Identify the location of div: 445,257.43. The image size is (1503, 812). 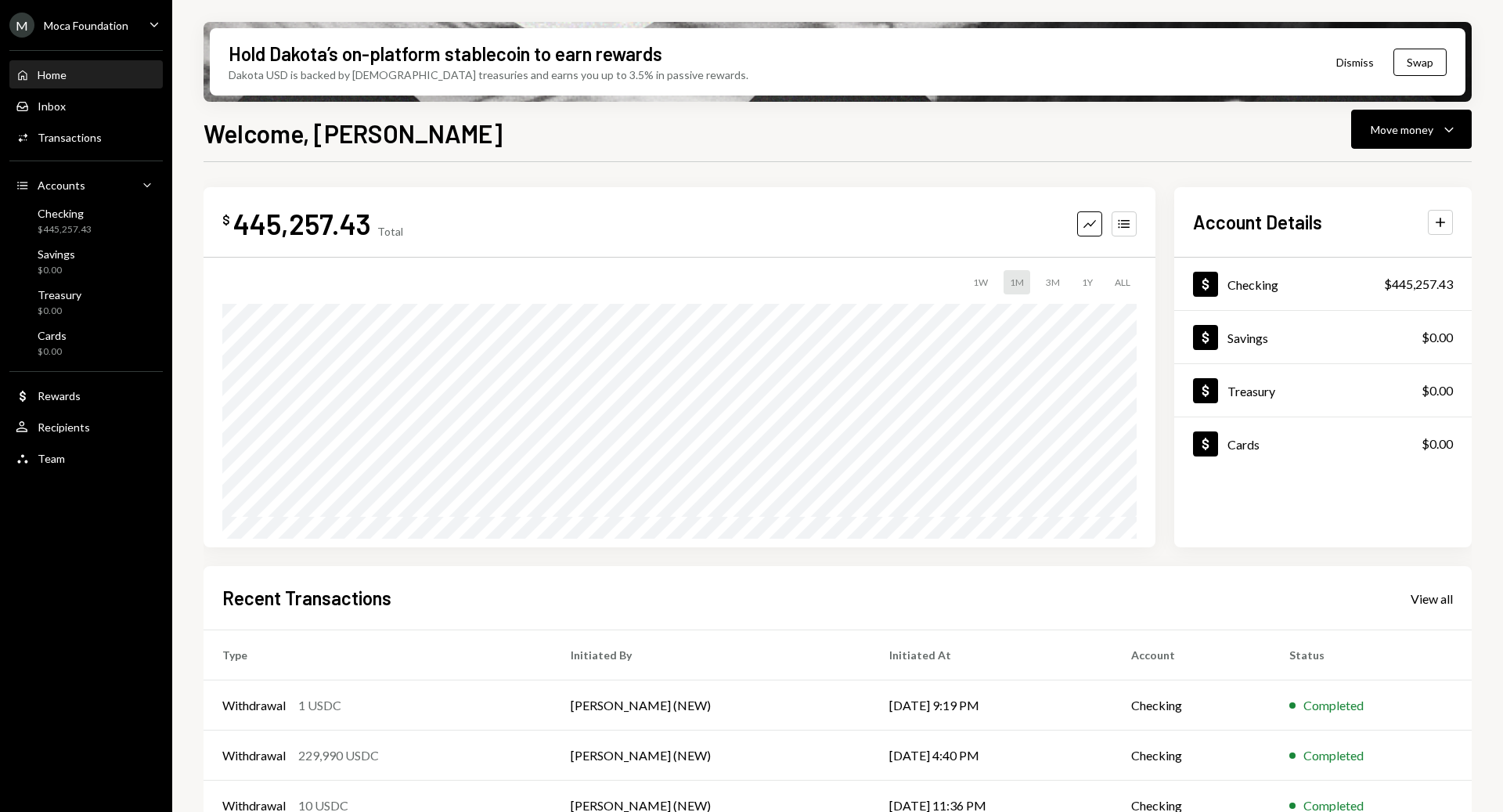
(302, 223).